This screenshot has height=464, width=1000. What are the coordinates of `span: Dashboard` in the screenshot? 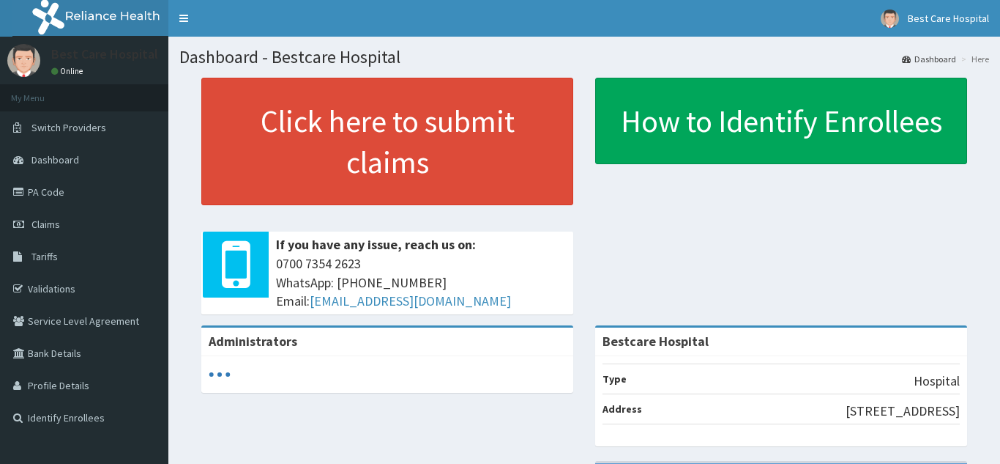 It's located at (55, 160).